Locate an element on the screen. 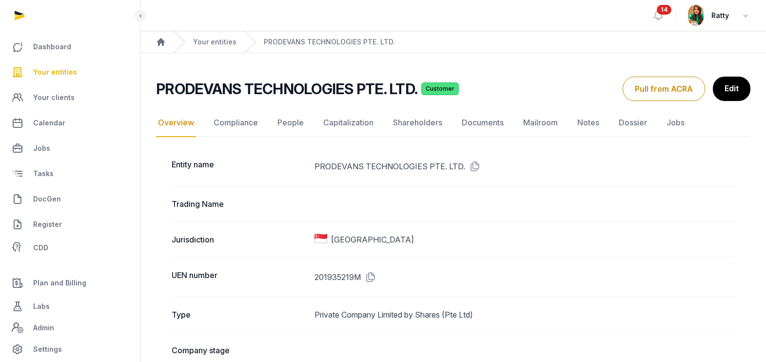 The width and height of the screenshot is (766, 362). dt: Type is located at coordinates (239, 315).